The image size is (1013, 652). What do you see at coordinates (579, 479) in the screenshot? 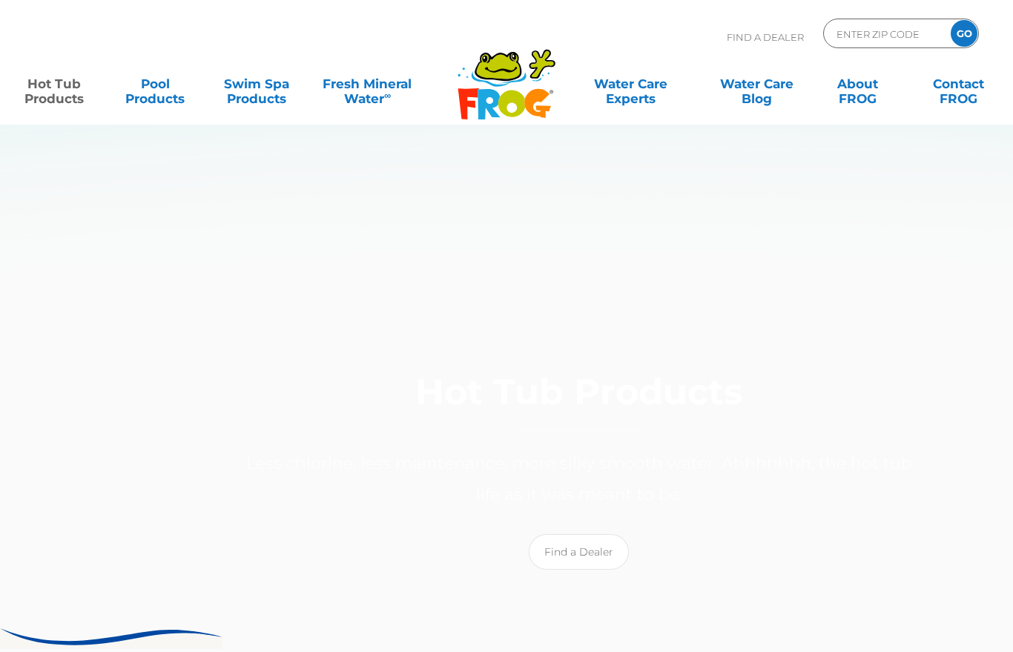
I see `p: Less chlorine, less maintenance, more silky smooth water. Ahhhhhhh, the hot tub life as it was me...` at bounding box center [579, 479].